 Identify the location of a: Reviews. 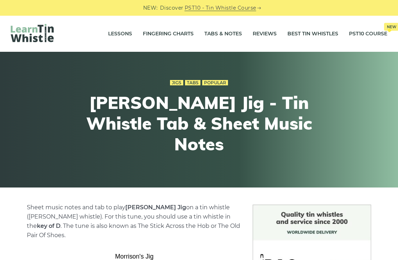
(264, 34).